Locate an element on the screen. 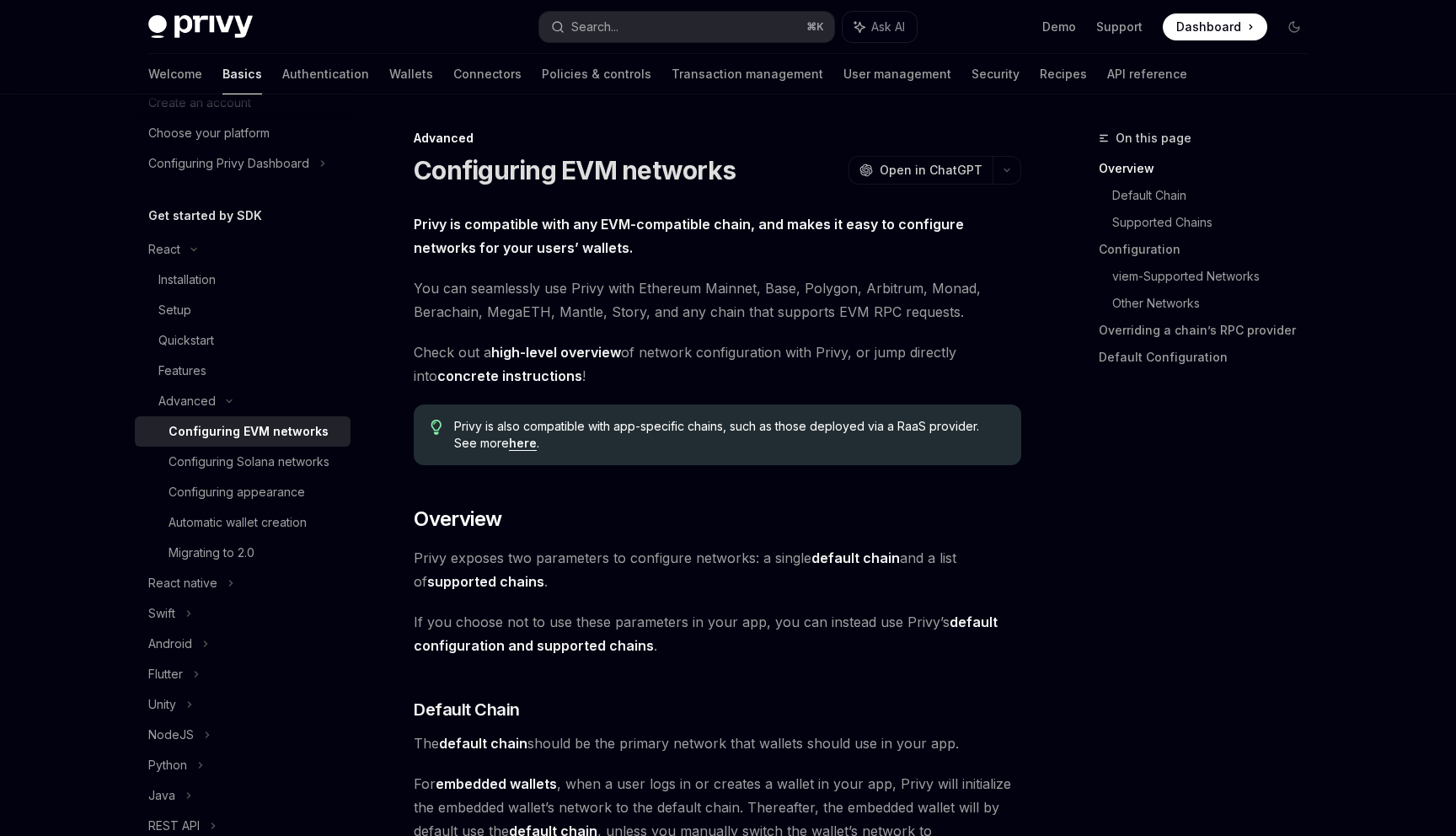 The width and height of the screenshot is (1456, 836). div: Migrating to 2.0 is located at coordinates (212, 553).